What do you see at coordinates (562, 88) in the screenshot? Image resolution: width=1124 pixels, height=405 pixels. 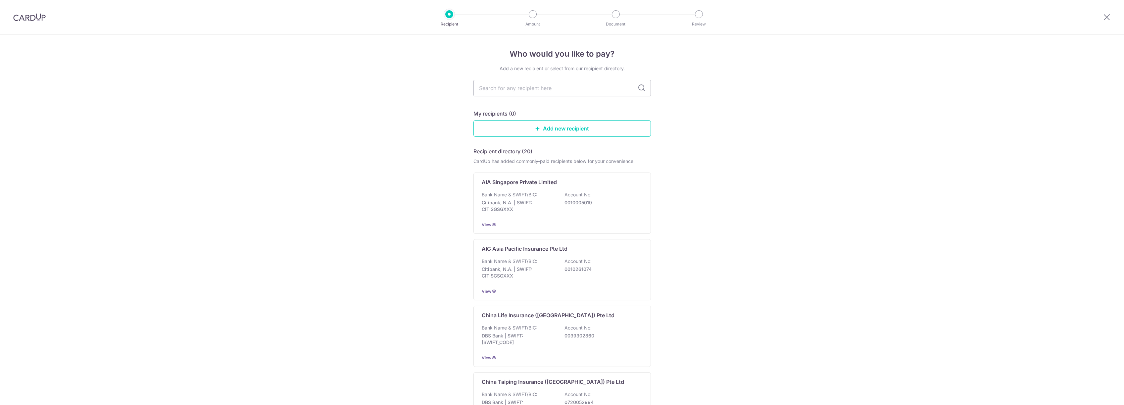 I see `input: Search for any recipient here` at bounding box center [562, 88].